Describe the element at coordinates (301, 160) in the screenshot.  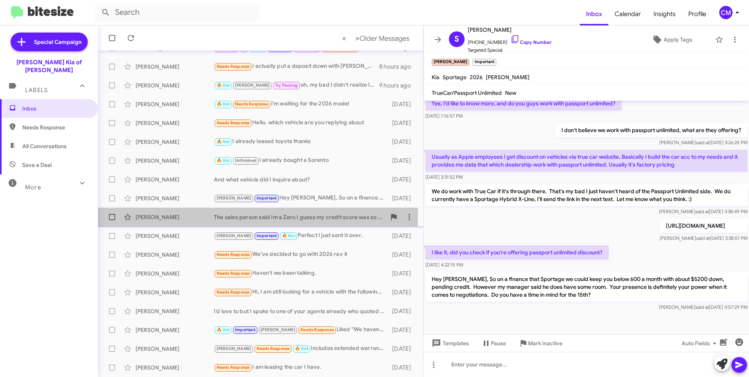
I see `div: I already bought a Sorento` at that location.